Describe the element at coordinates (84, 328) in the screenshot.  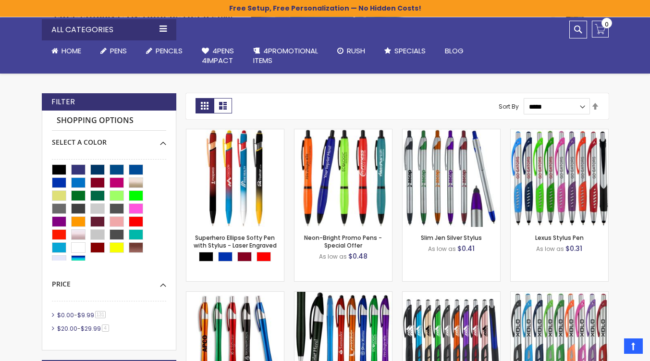
I see `a: $20.00-$29.994` at that location.